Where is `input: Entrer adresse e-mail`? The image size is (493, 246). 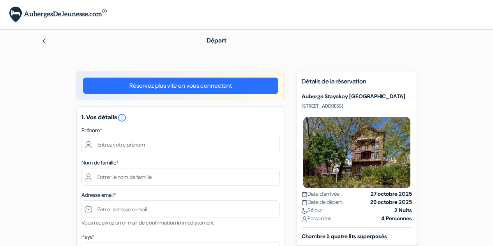 input: Entrer adresse e-mail is located at coordinates (180, 209).